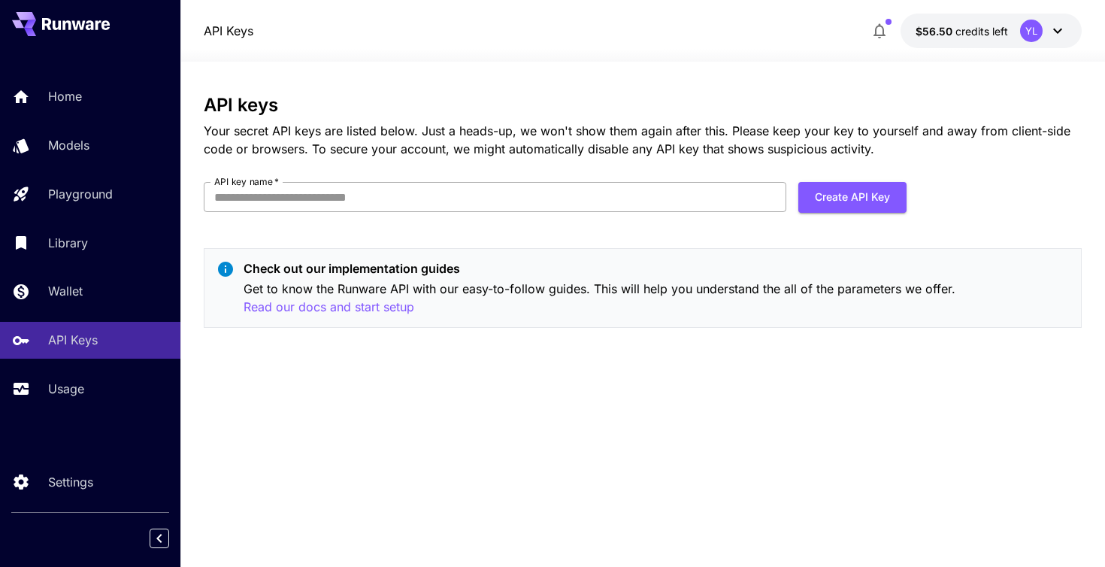 The width and height of the screenshot is (1105, 567). I want to click on p: Wallet, so click(65, 291).